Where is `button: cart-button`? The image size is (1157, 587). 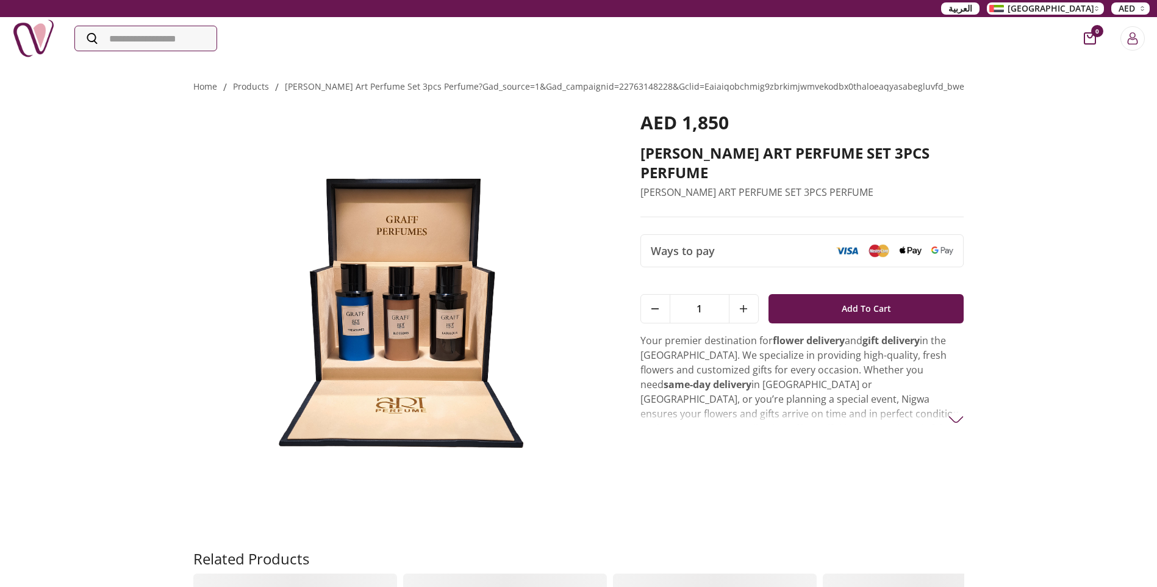 button: cart-button is located at coordinates (1090, 38).